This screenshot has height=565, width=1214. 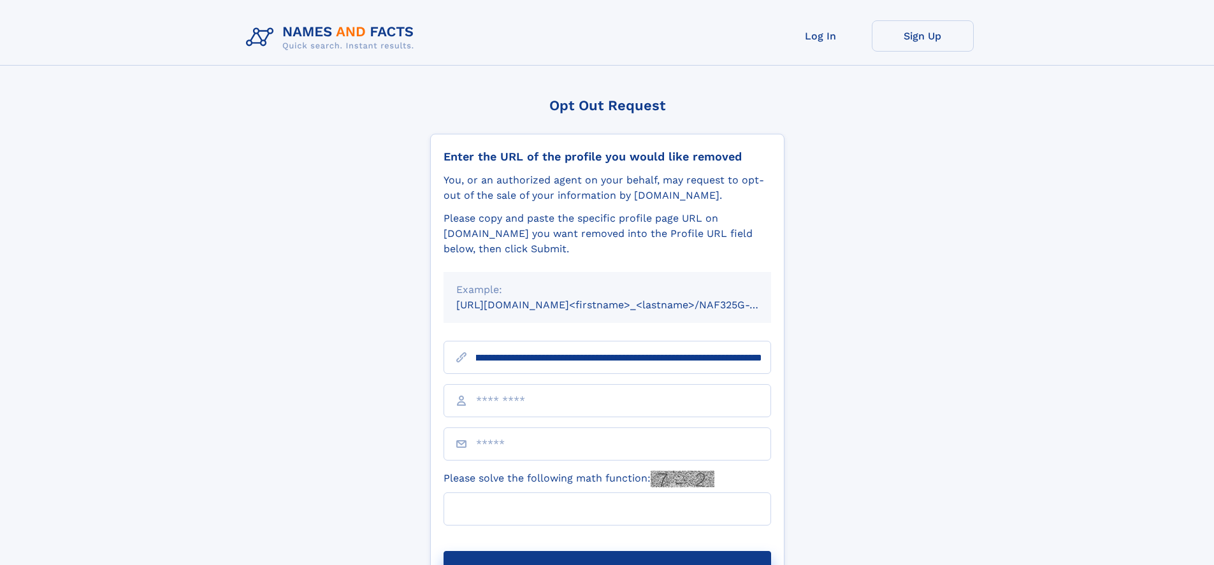 I want to click on a: Log In, so click(x=821, y=36).